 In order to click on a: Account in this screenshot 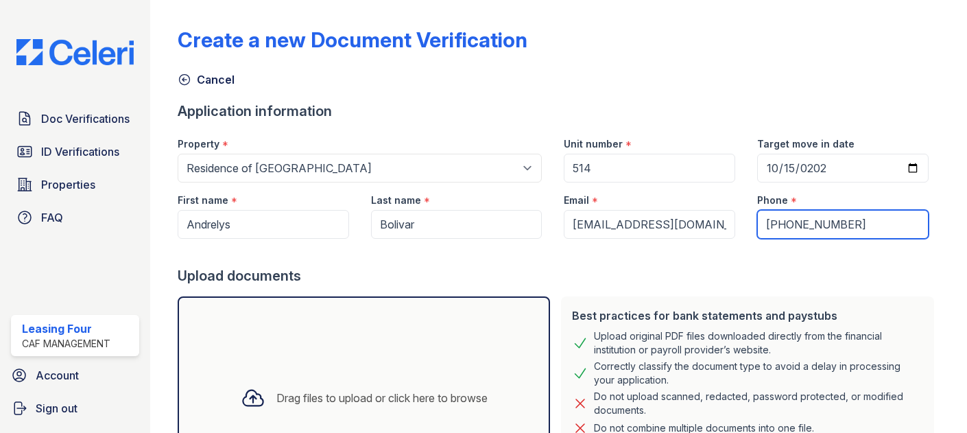, I will do `click(75, 375)`.